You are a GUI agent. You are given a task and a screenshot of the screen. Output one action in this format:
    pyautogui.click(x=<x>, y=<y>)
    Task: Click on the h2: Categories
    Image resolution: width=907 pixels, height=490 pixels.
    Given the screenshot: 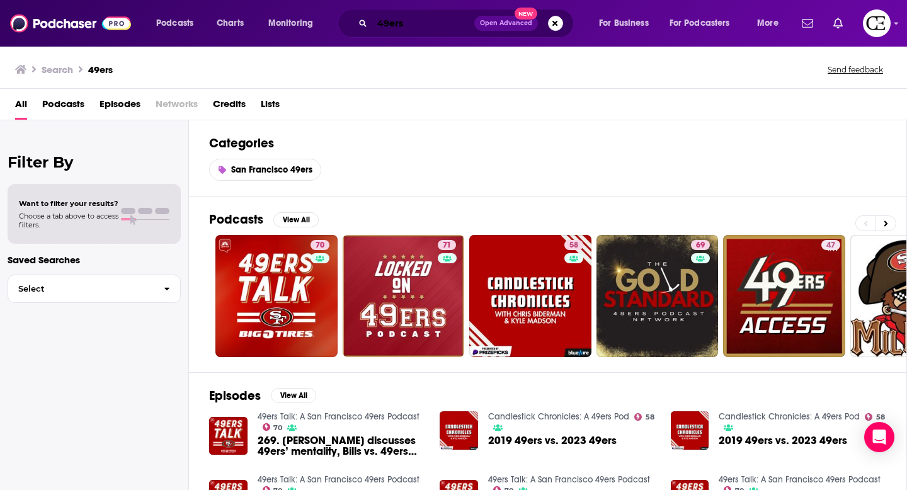 What is the action you would take?
    pyautogui.click(x=547, y=143)
    